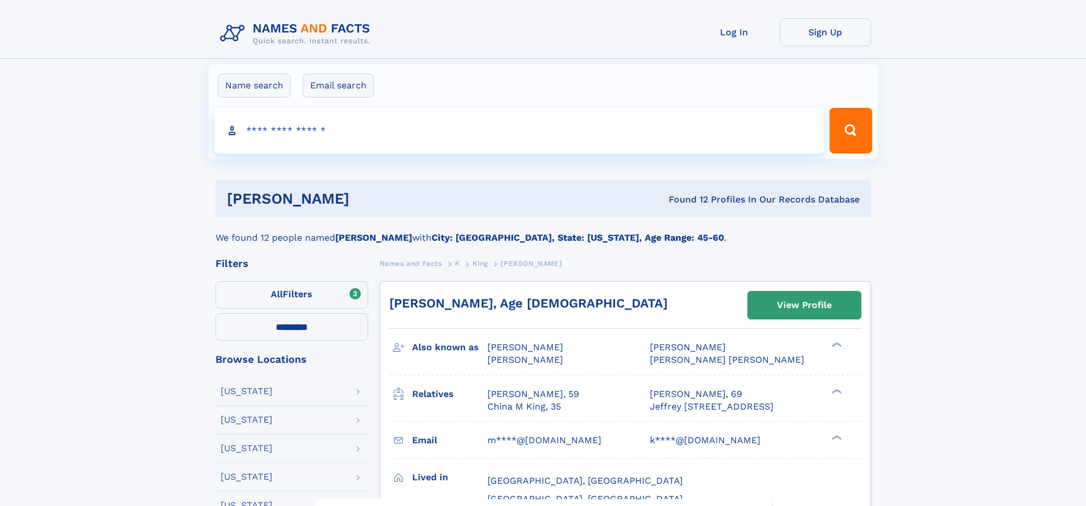  Describe the element at coordinates (851, 131) in the screenshot. I see `button: Search Button` at that location.